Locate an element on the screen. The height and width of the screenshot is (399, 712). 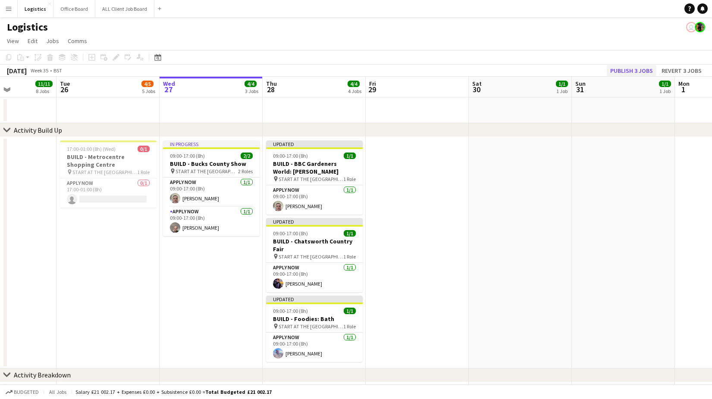
div: 4 Jobs is located at coordinates (354, 91).